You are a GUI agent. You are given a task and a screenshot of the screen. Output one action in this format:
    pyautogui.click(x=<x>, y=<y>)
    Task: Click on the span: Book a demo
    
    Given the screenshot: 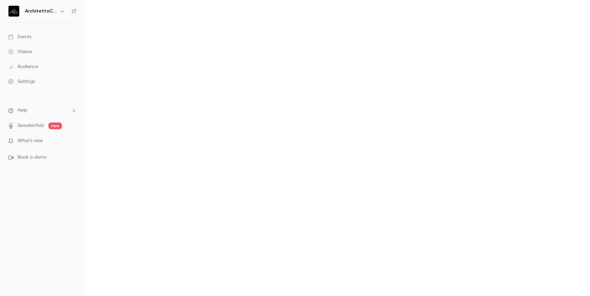 What is the action you would take?
    pyautogui.click(x=32, y=157)
    